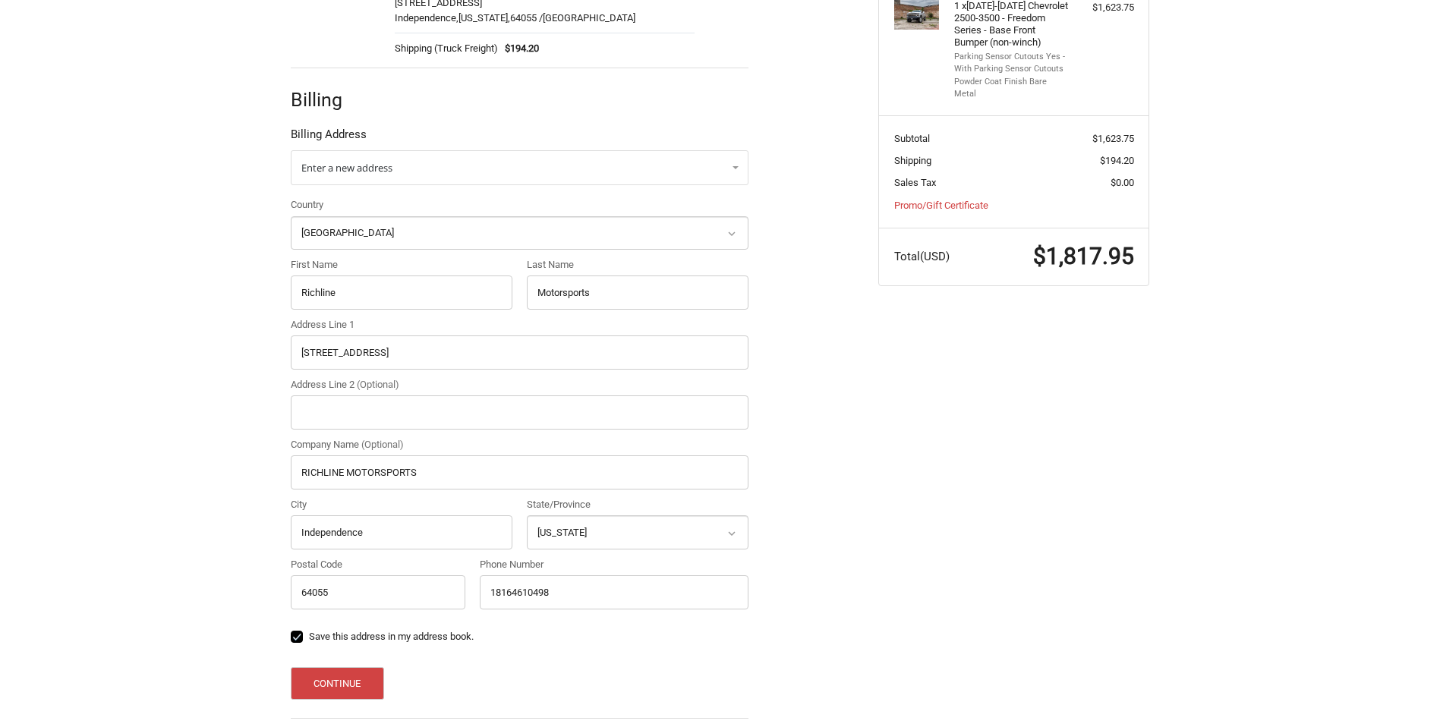 Image resolution: width=1440 pixels, height=724 pixels. I want to click on span: Subtotal, so click(912, 138).